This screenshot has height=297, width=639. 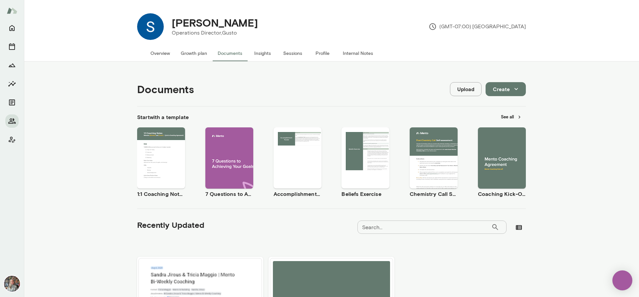 What do you see at coordinates (12, 284) in the screenshot?
I see `img: Tricia Maggio` at bounding box center [12, 284].